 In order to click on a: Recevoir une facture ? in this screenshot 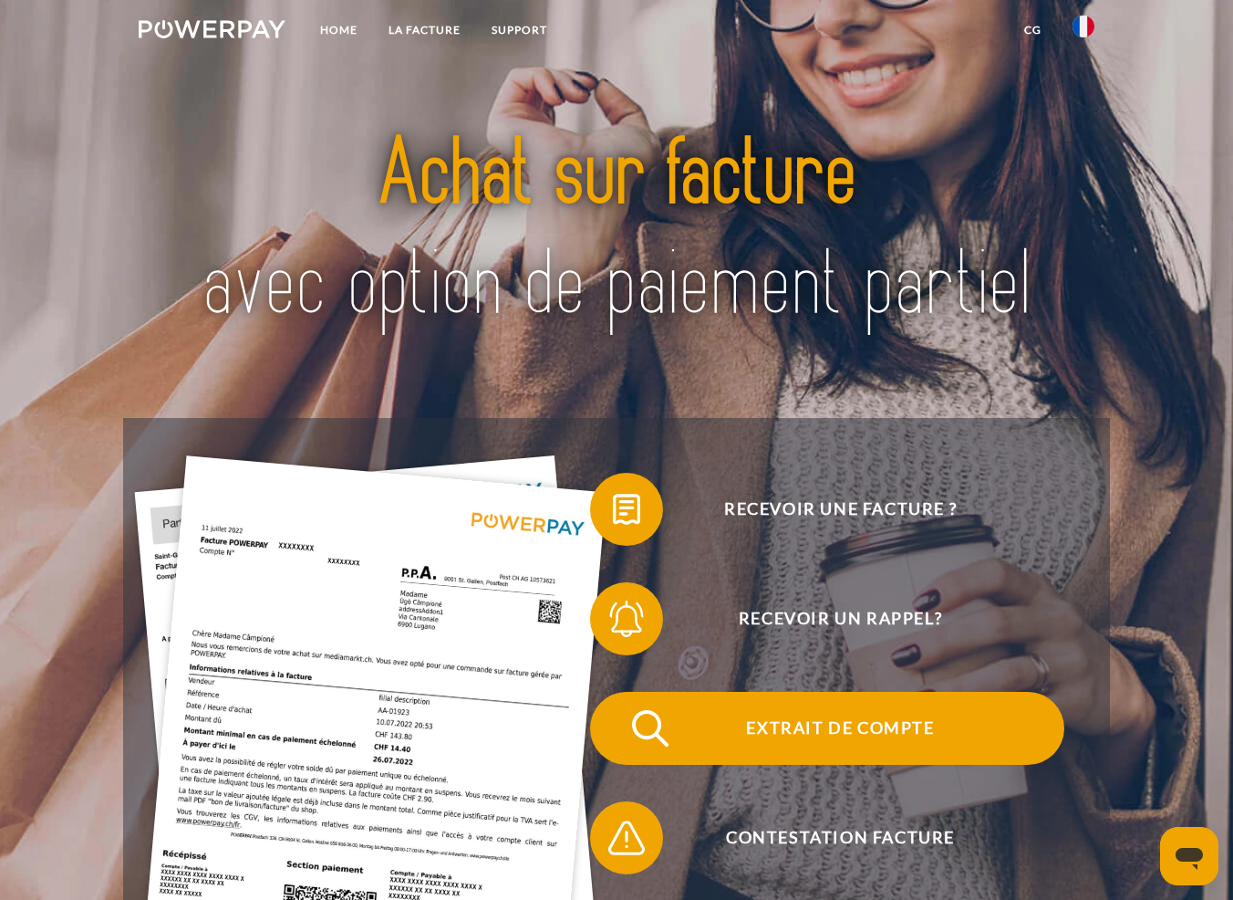, I will do `click(827, 509)`.